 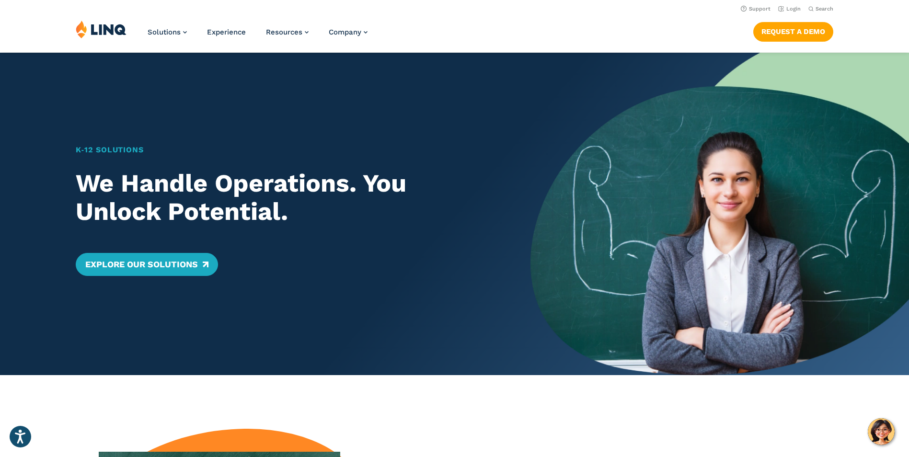 I want to click on span: Search, so click(x=824, y=9).